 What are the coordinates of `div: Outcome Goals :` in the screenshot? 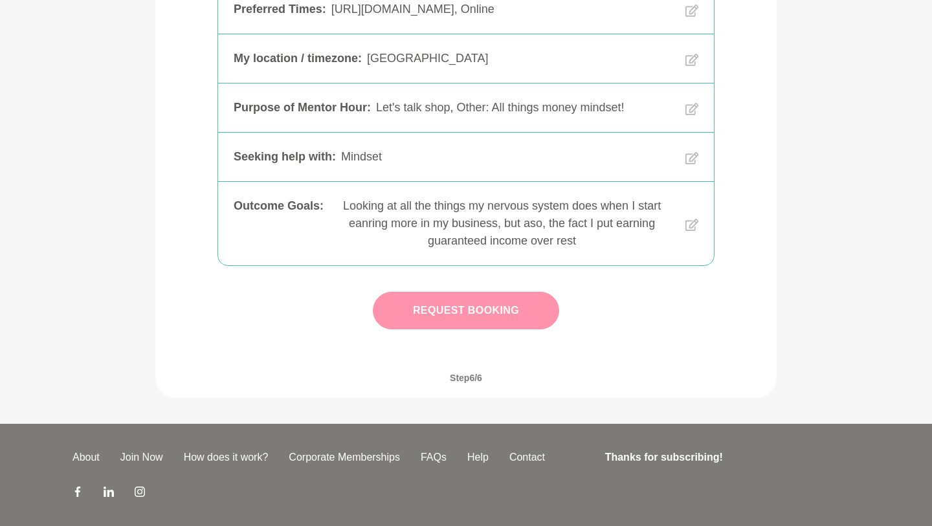 It's located at (278, 223).